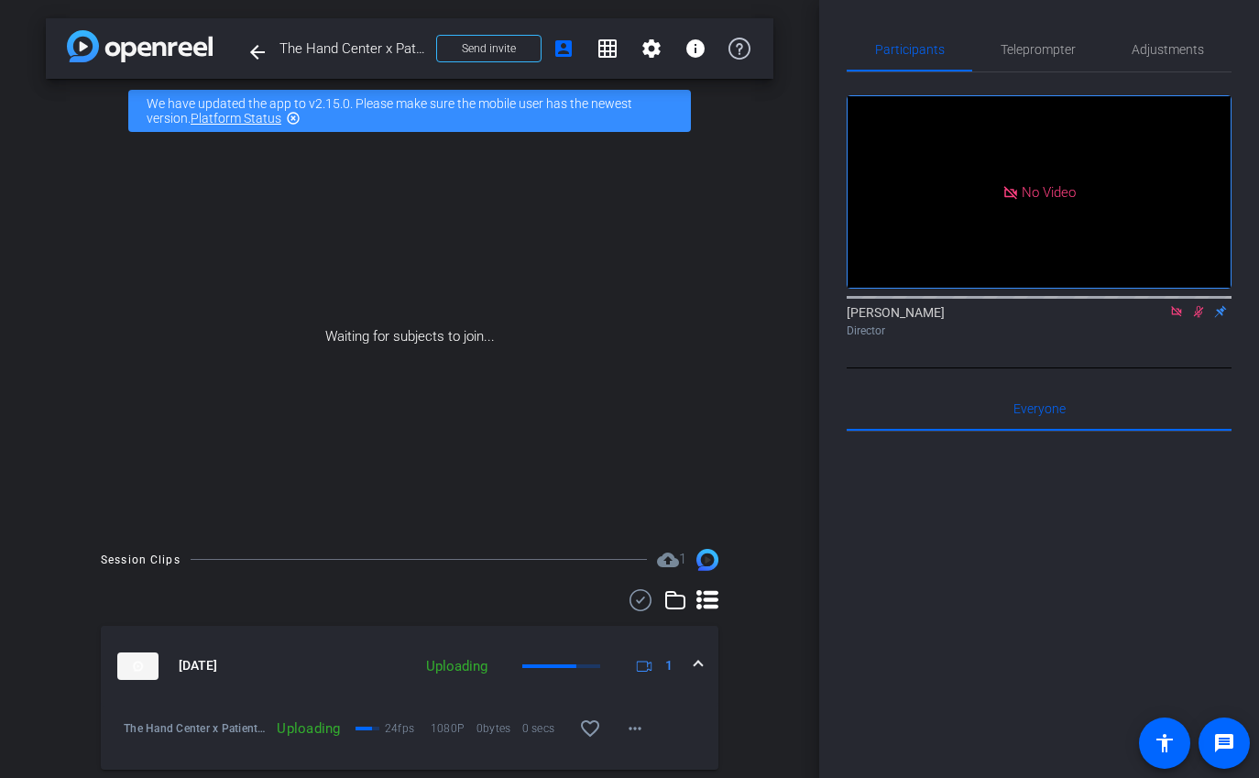  Describe the element at coordinates (668, 560) in the screenshot. I see `mat-icon: cloud_upload` at that location.